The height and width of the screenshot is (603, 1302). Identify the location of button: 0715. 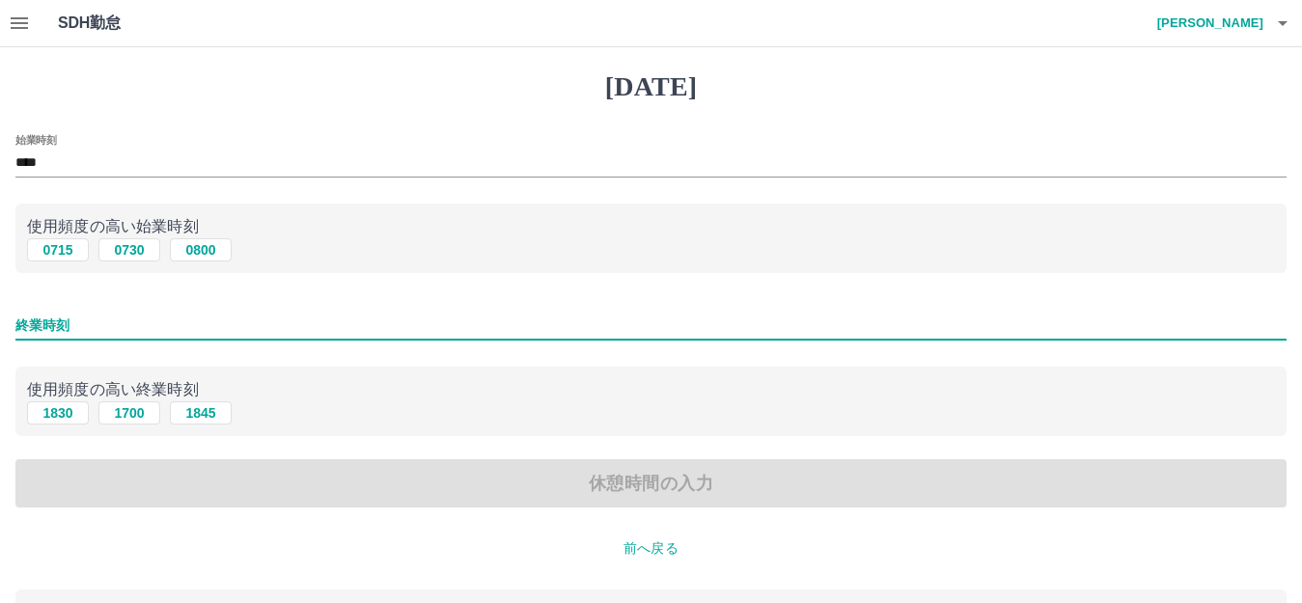
(58, 250).